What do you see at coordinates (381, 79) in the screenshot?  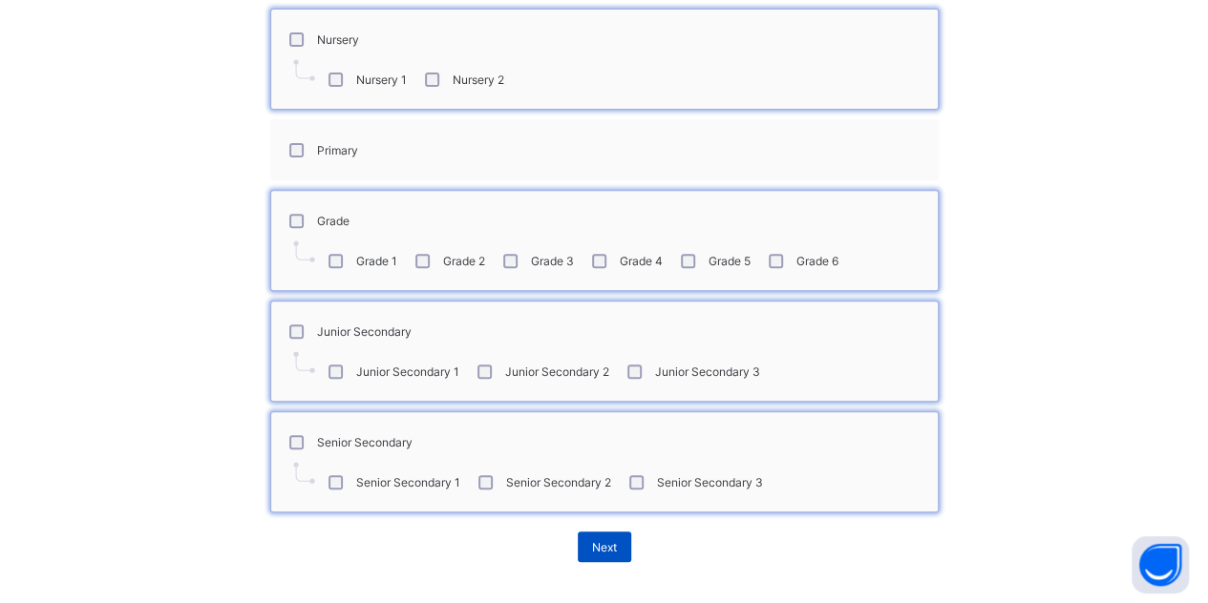 I see `label: Nursery 1` at bounding box center [381, 79].